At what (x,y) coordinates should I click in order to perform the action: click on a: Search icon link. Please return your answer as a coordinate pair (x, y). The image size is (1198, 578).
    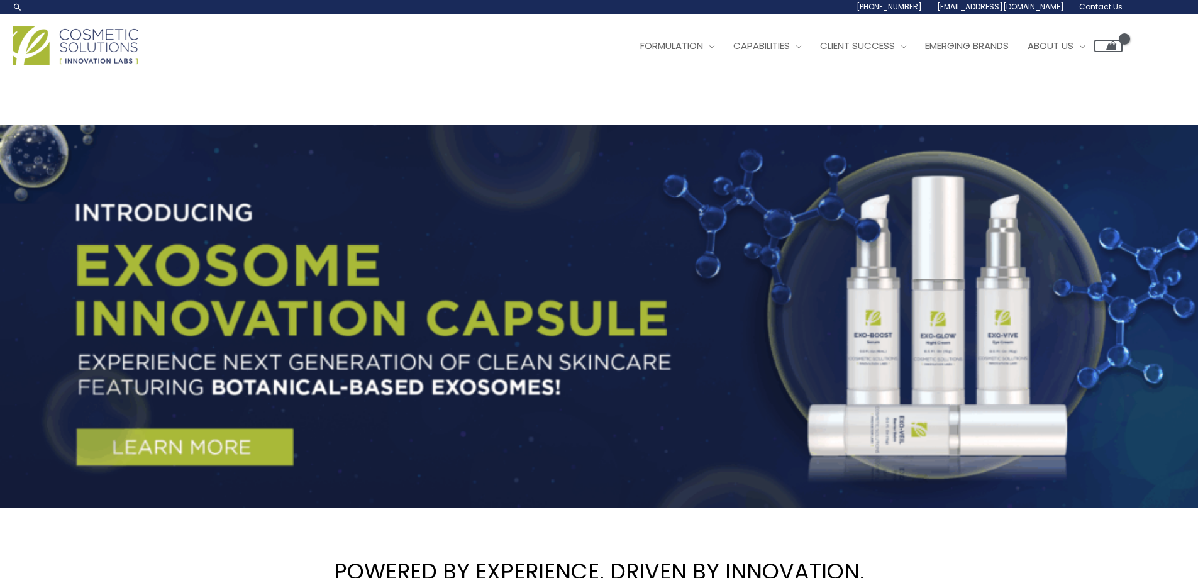
    Looking at the image, I should click on (18, 7).